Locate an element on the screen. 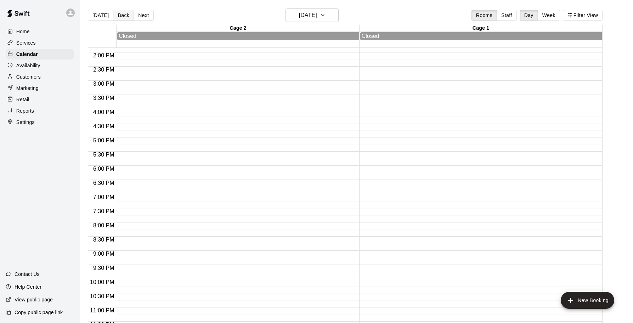  a: Home is located at coordinates (40, 32).